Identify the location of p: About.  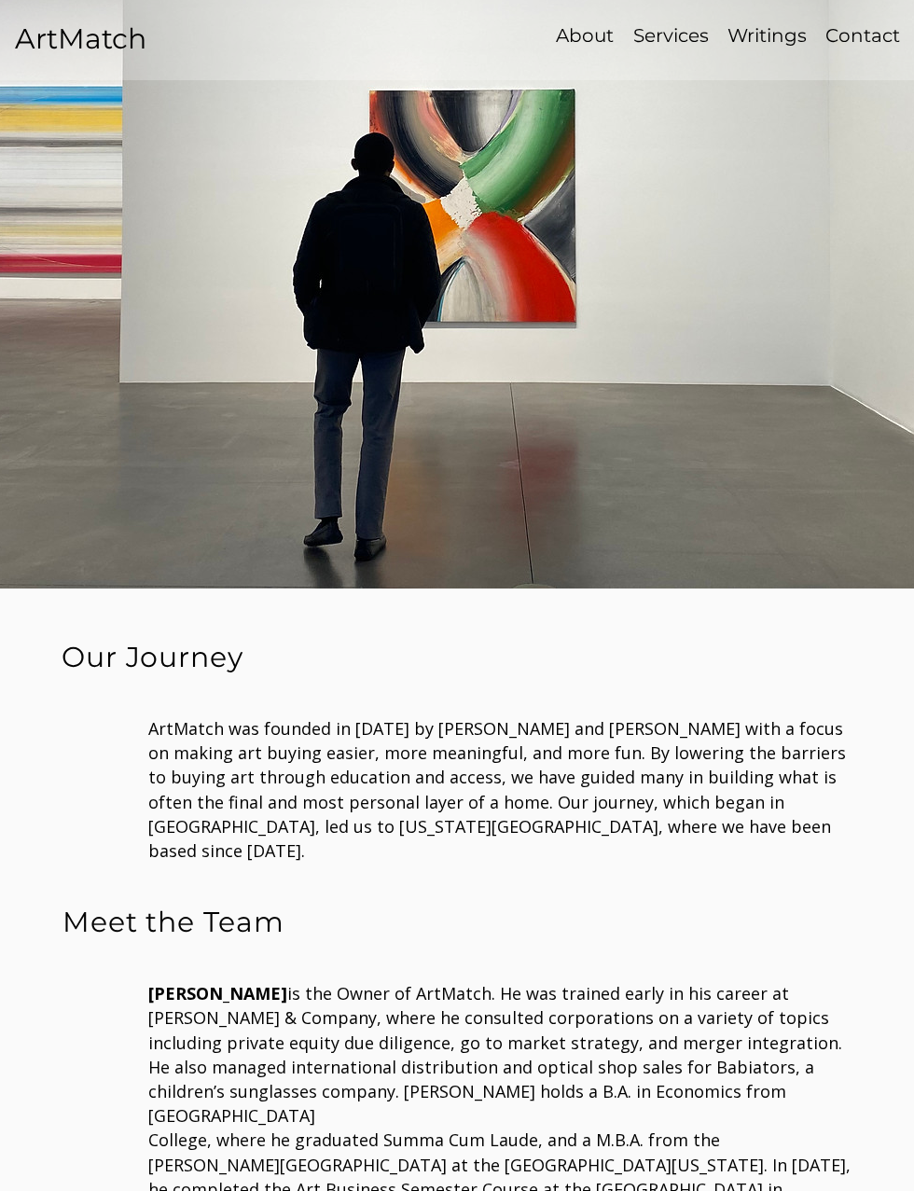
(585, 35).